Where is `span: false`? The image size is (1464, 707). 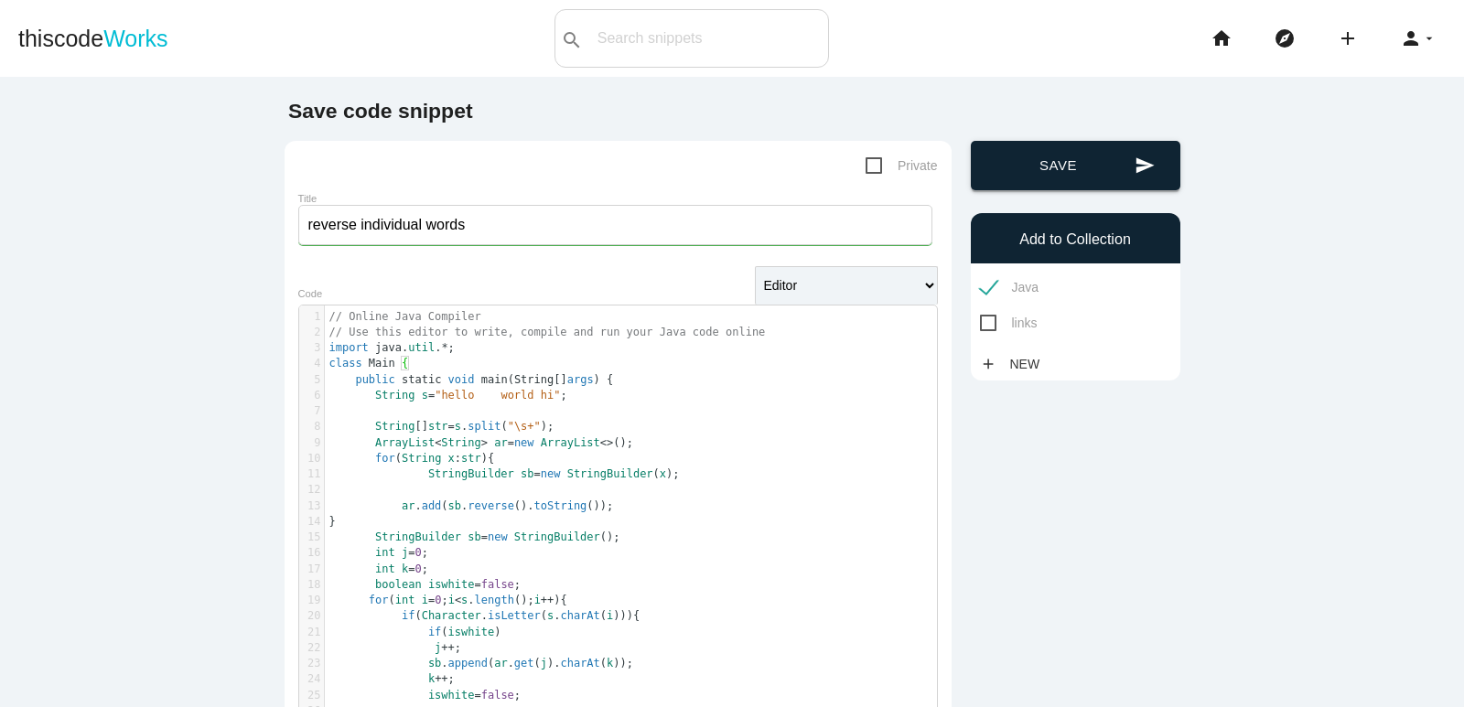 span: false is located at coordinates (498, 585).